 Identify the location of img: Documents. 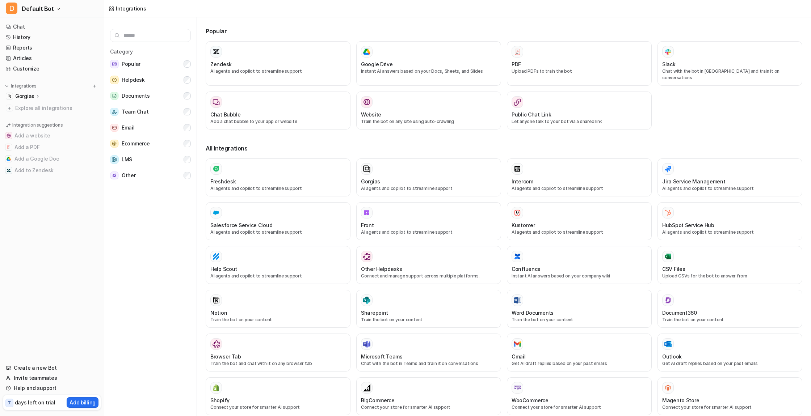
(114, 96).